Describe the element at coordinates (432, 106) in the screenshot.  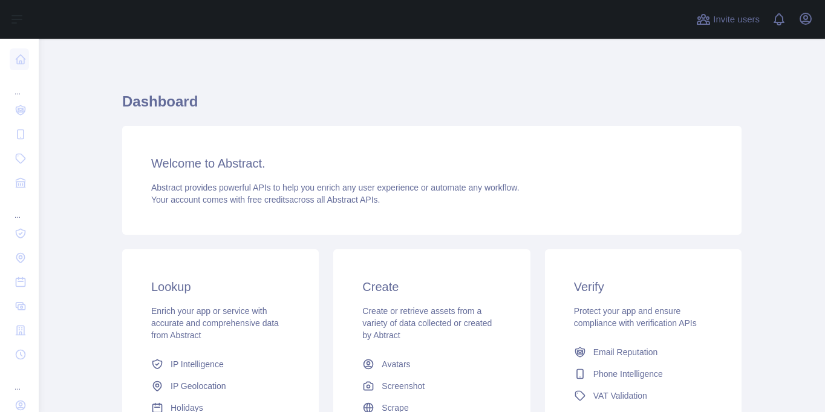
I see `h1: Dashboard` at that location.